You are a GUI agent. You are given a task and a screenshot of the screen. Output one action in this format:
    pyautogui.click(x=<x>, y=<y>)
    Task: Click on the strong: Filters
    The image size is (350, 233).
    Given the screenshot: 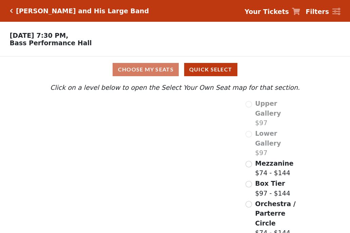 What is the action you would take?
    pyautogui.click(x=317, y=12)
    